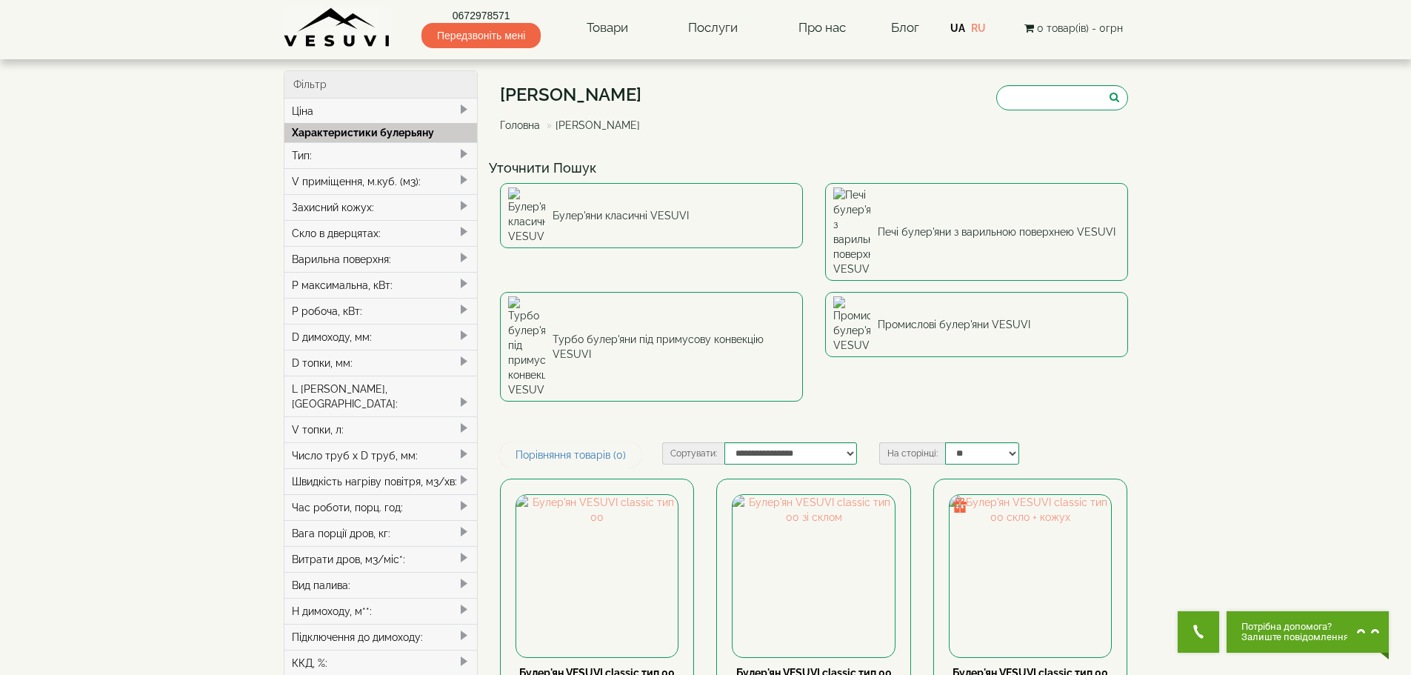 The width and height of the screenshot is (1411, 675). I want to click on div: Варильна поверхня:, so click(381, 258).